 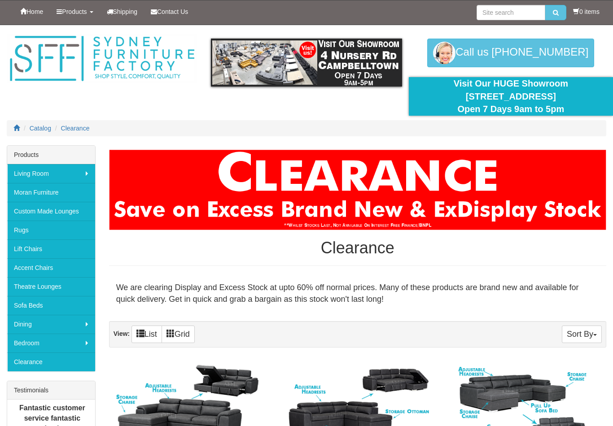 What do you see at coordinates (122, 334) in the screenshot?
I see `strong: View:` at bounding box center [122, 334].